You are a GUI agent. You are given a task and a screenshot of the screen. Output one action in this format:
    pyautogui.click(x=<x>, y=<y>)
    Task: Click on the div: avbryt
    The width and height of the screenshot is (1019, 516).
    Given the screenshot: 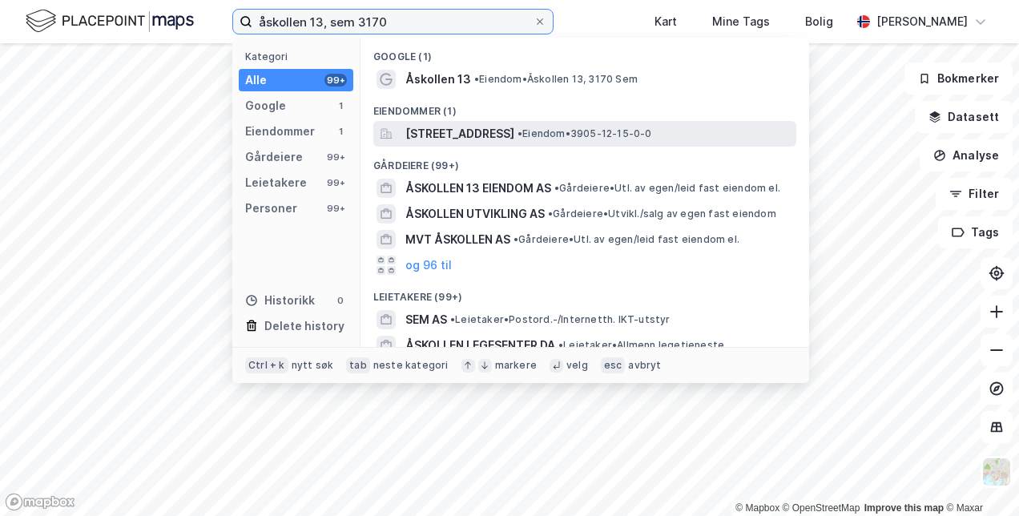 What is the action you would take?
    pyautogui.click(x=644, y=365)
    